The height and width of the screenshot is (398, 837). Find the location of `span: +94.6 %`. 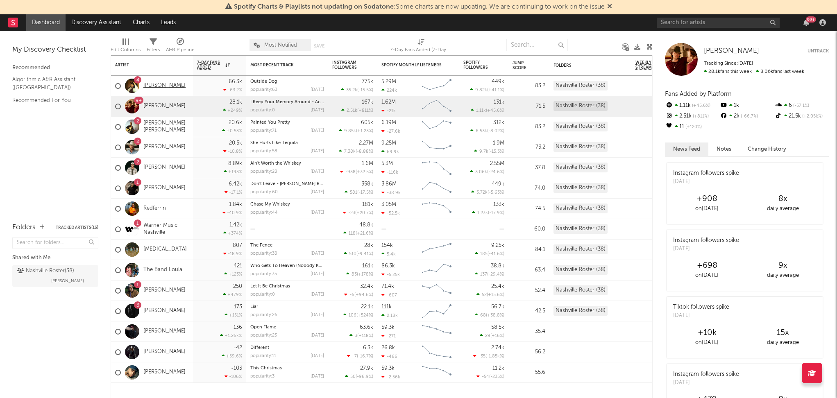

span: +94.6 % is located at coordinates (364, 295).